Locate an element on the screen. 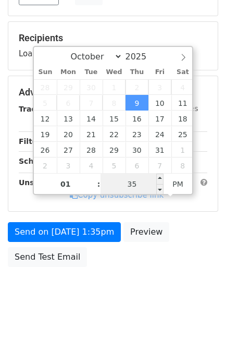 The height and width of the screenshot is (352, 226). span: October 22, 2025 is located at coordinates (114, 134).